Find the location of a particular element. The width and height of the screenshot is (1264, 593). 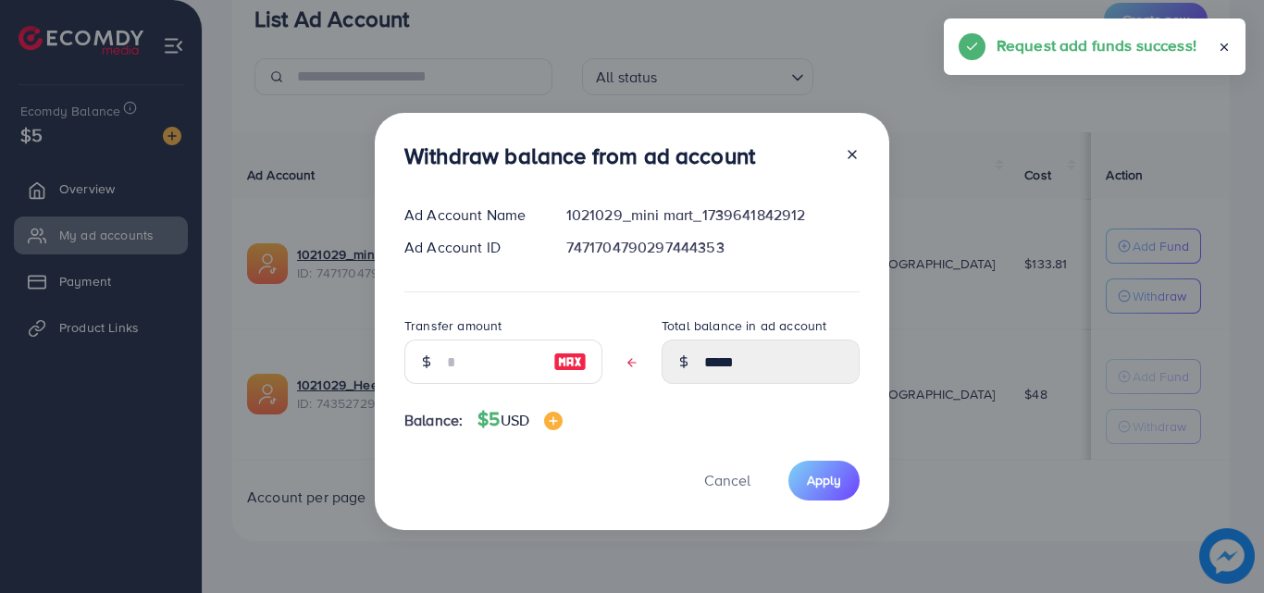

span: Balance: is located at coordinates (433, 420).